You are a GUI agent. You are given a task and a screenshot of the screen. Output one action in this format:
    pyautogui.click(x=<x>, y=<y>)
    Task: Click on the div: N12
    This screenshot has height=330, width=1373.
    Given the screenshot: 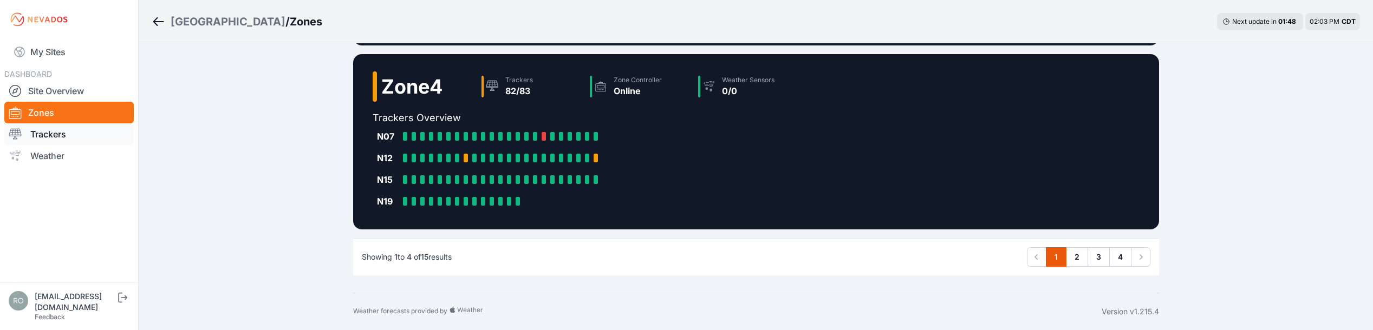 What is the action you would take?
    pyautogui.click(x=388, y=158)
    